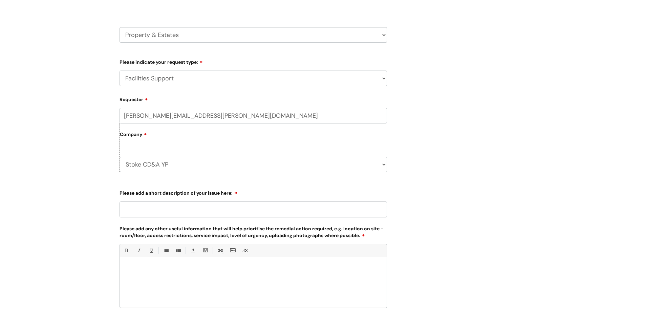 This screenshot has width=645, height=309. What do you see at coordinates (220, 250) in the screenshot?
I see `a: Link` at bounding box center [220, 250].